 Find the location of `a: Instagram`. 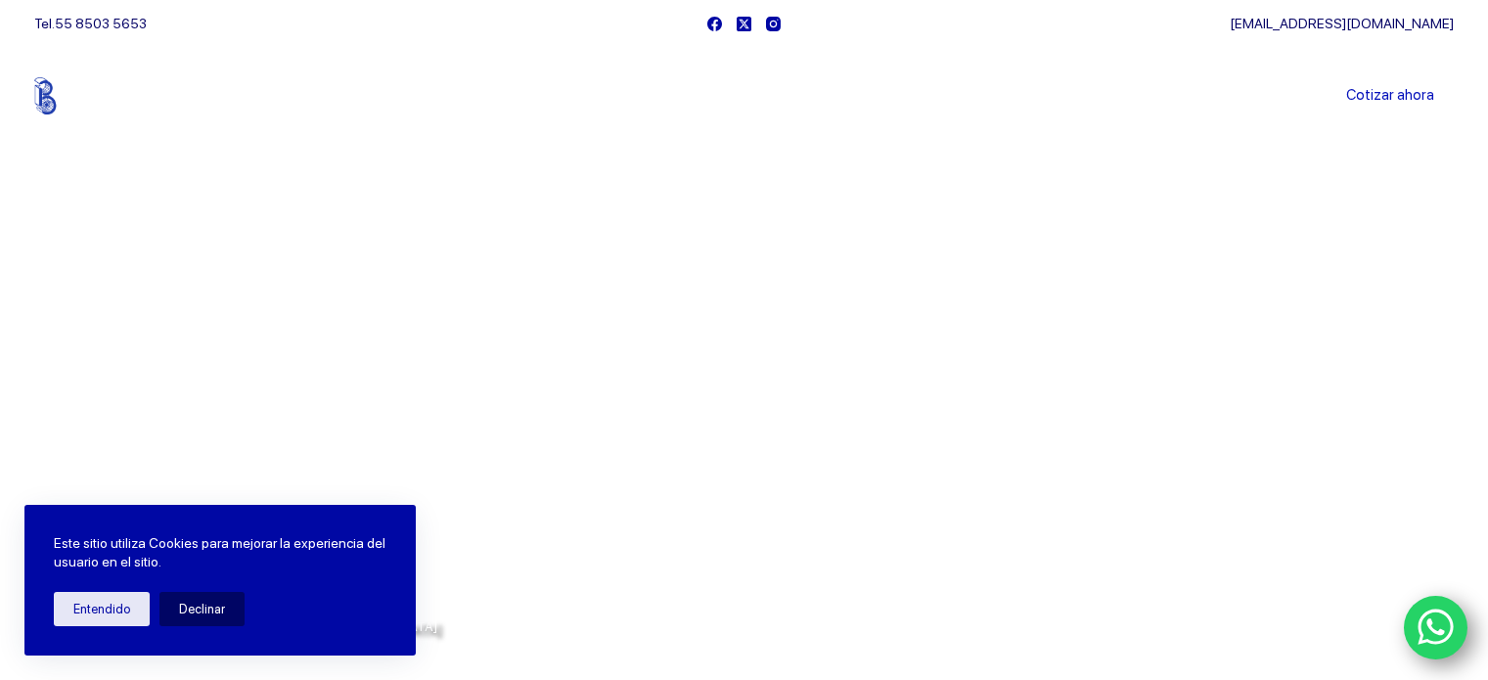

a: Instagram is located at coordinates (773, 23).